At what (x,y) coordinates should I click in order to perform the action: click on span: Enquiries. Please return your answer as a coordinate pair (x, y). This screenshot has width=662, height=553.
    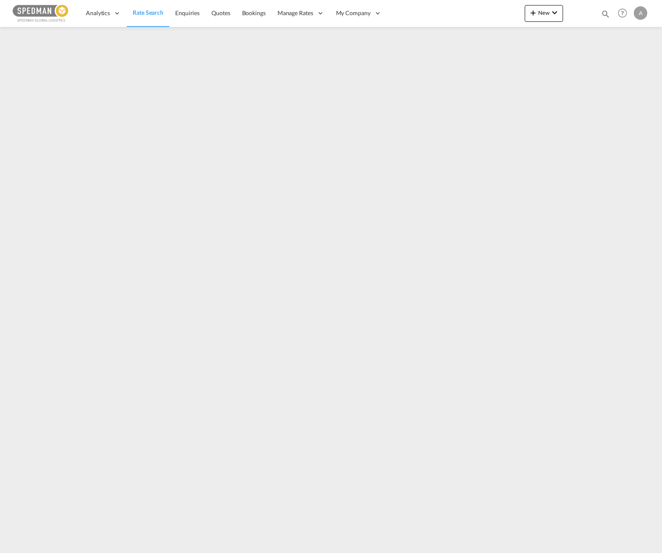
    Looking at the image, I should click on (187, 13).